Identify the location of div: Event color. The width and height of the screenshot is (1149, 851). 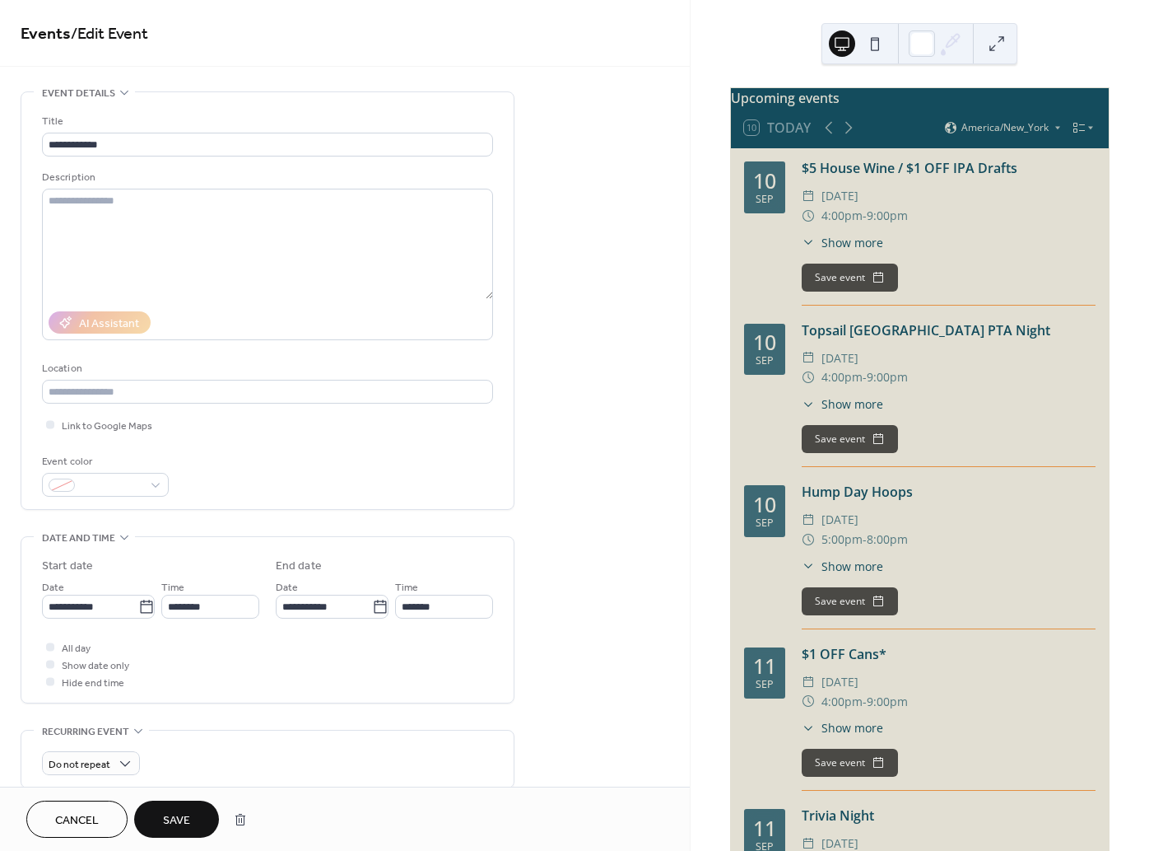
(104, 461).